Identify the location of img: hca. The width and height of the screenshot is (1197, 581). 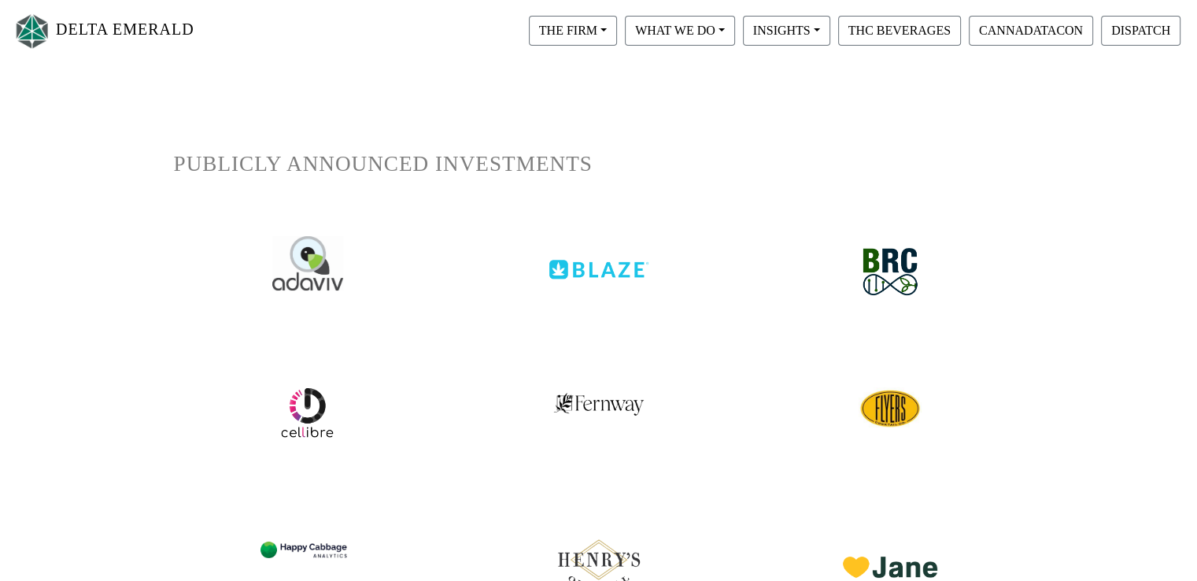
(308, 545).